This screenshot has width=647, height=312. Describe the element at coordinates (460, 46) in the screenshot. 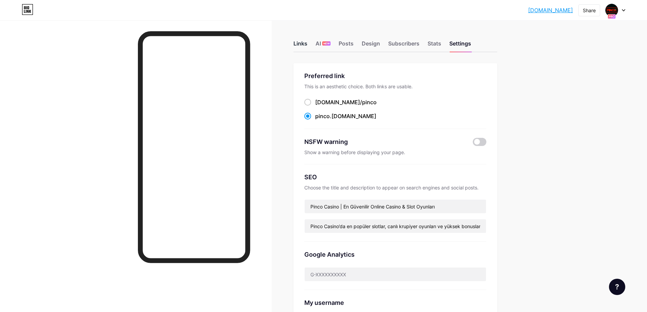

I see `div: Settings` at that location.